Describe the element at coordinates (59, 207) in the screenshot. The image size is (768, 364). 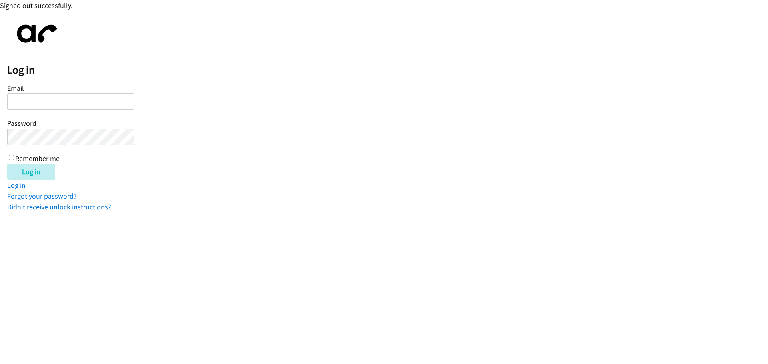
I see `a: Didn't receive unlock instructions?` at that location.